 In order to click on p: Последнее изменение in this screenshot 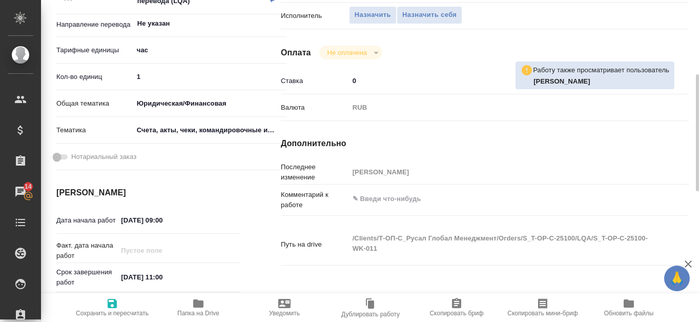, I will do `click(315, 172)`.